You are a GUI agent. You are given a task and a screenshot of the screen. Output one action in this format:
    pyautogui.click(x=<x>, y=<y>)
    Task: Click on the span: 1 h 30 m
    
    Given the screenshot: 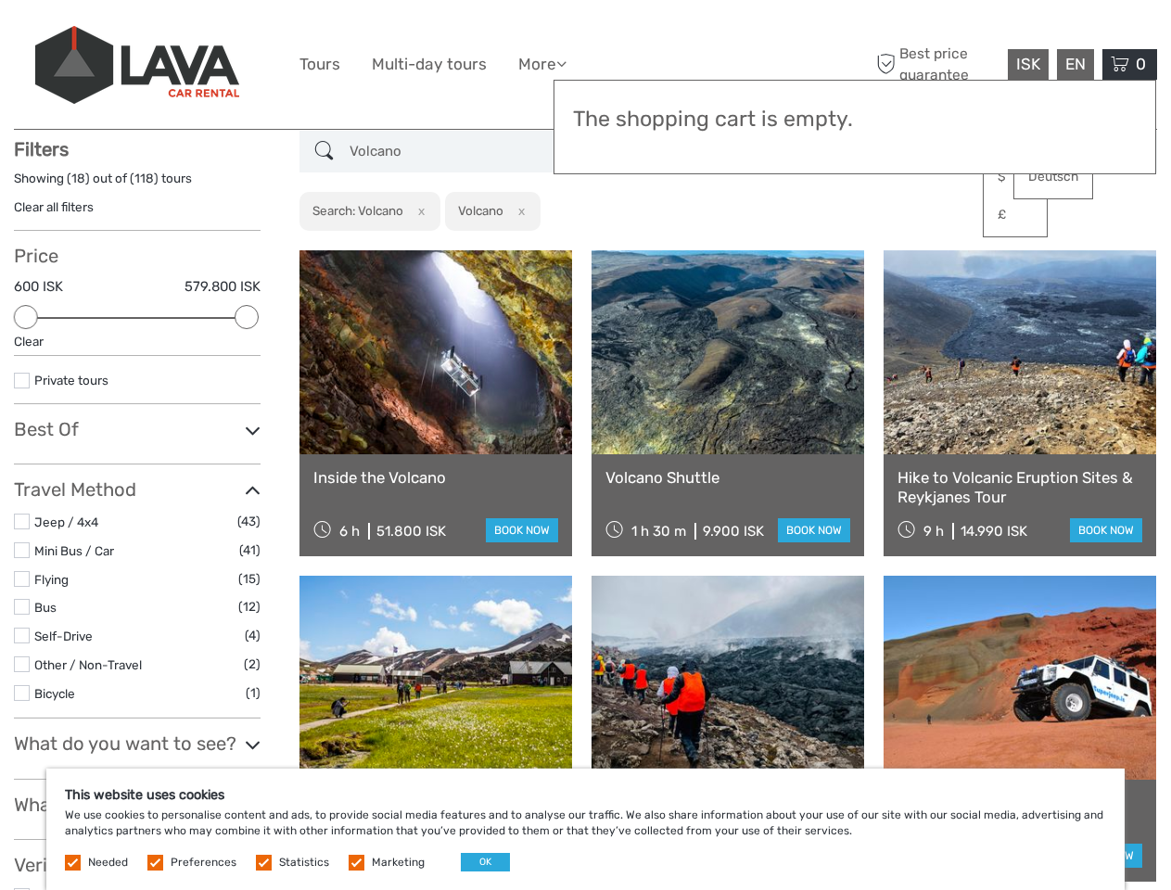 What is the action you would take?
    pyautogui.click(x=658, y=531)
    